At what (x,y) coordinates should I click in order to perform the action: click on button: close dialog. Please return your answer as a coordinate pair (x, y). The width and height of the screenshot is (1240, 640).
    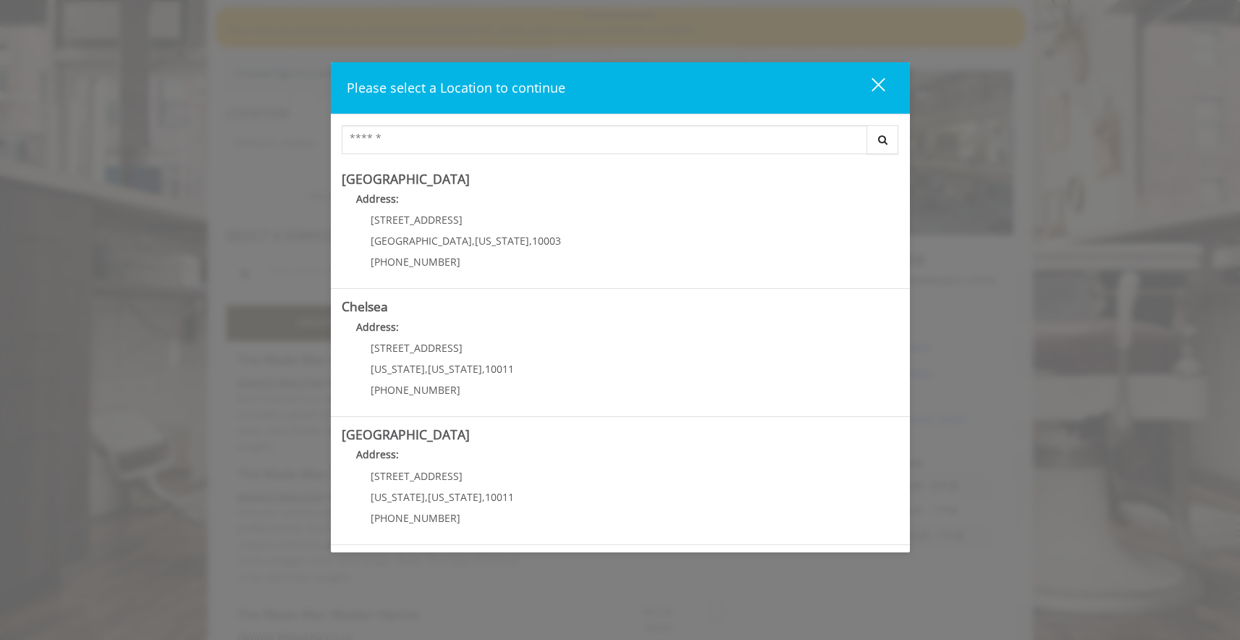
    Looking at the image, I should click on (869, 88).